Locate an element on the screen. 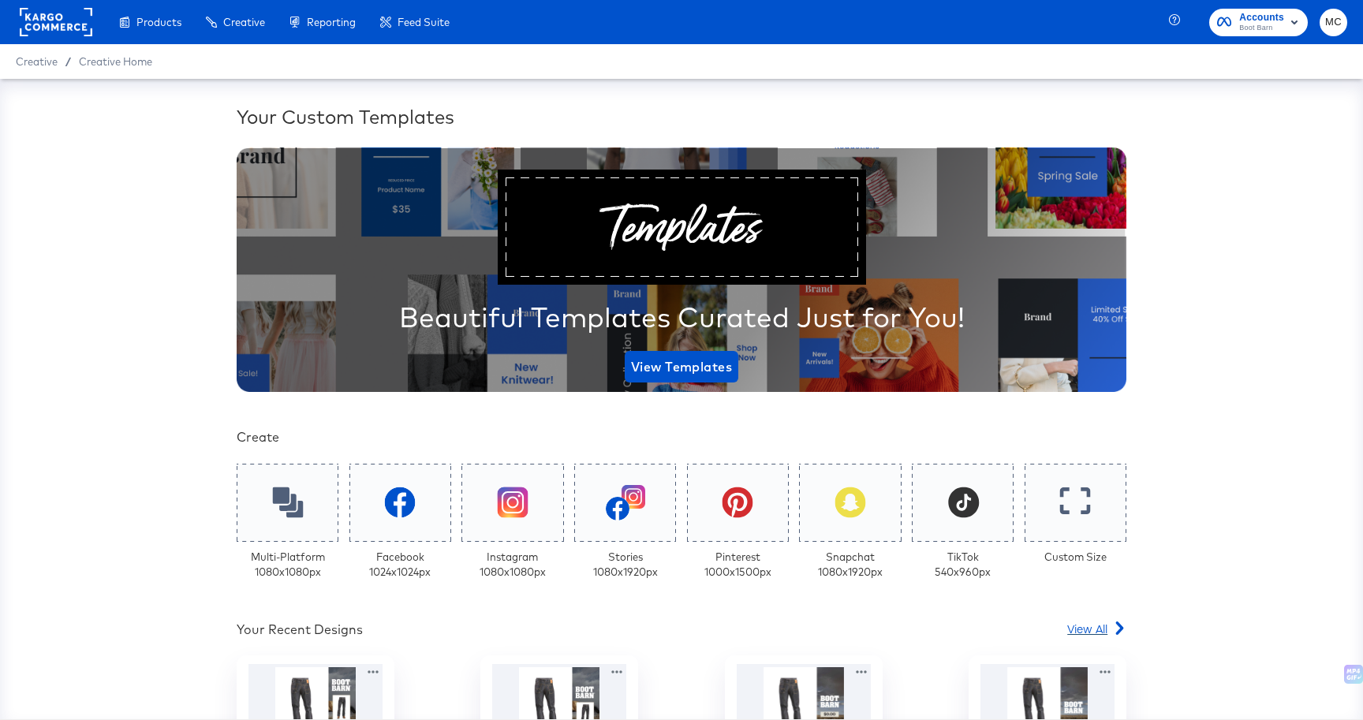 Image resolution: width=1363 pixels, height=720 pixels. span: Reporting is located at coordinates (331, 22).